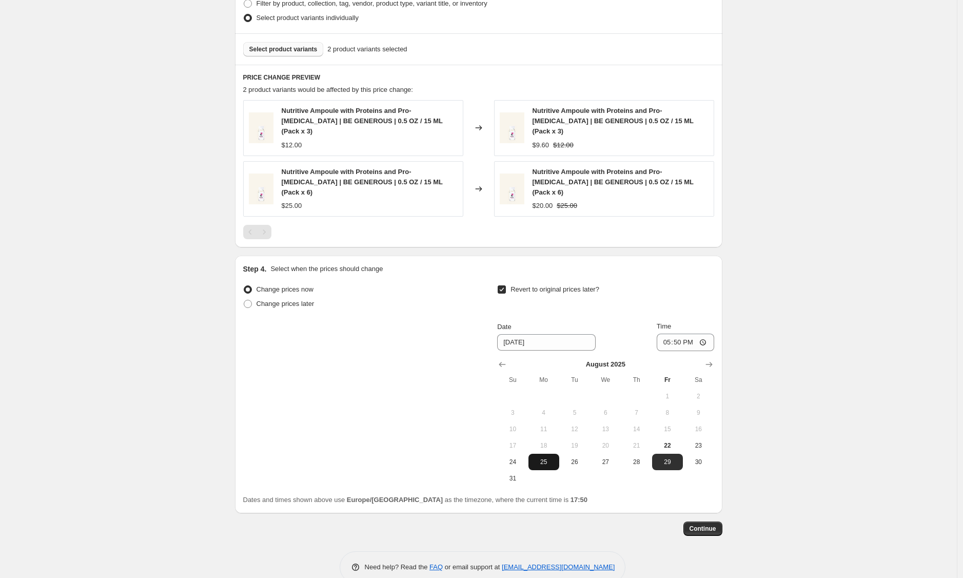  Describe the element at coordinates (575, 446) in the screenshot. I see `button: Tuesday August 19 2025` at that location.